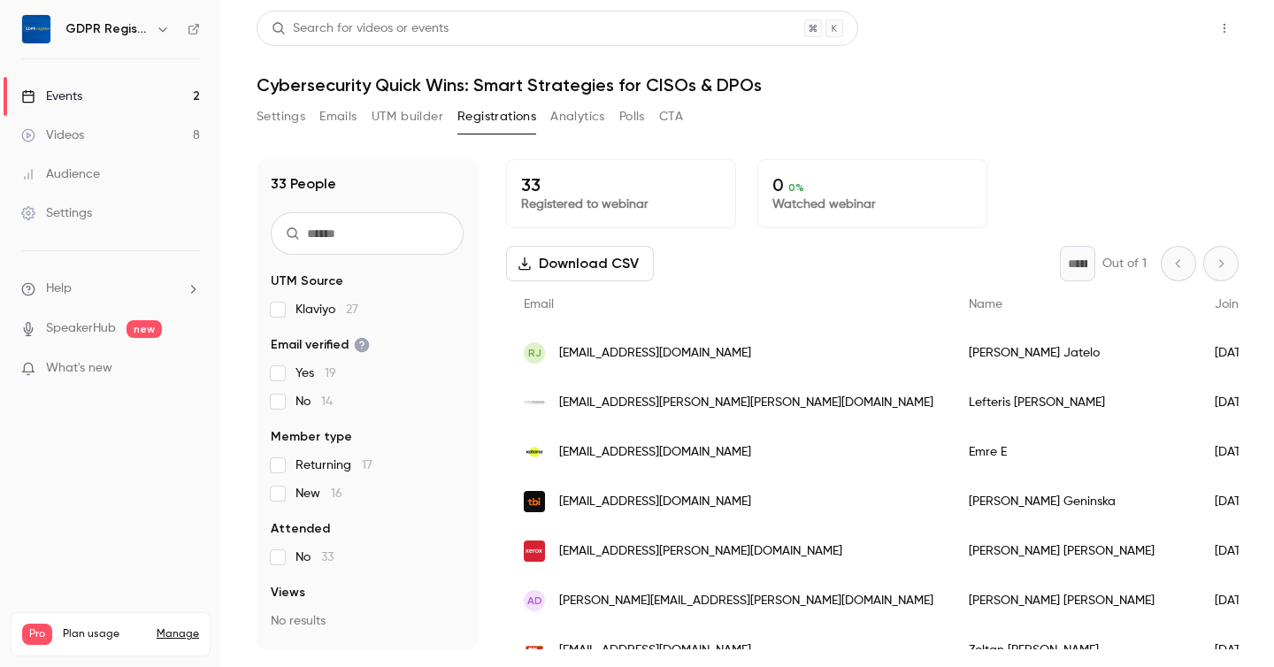 This screenshot has width=1274, height=667. What do you see at coordinates (535, 353) in the screenshot?
I see `span: RJ` at bounding box center [535, 353].